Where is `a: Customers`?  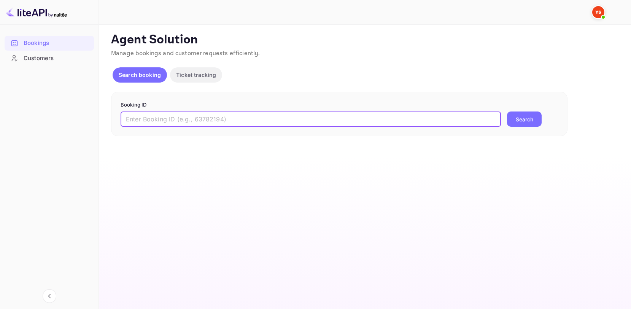
a: Customers is located at coordinates (49, 58).